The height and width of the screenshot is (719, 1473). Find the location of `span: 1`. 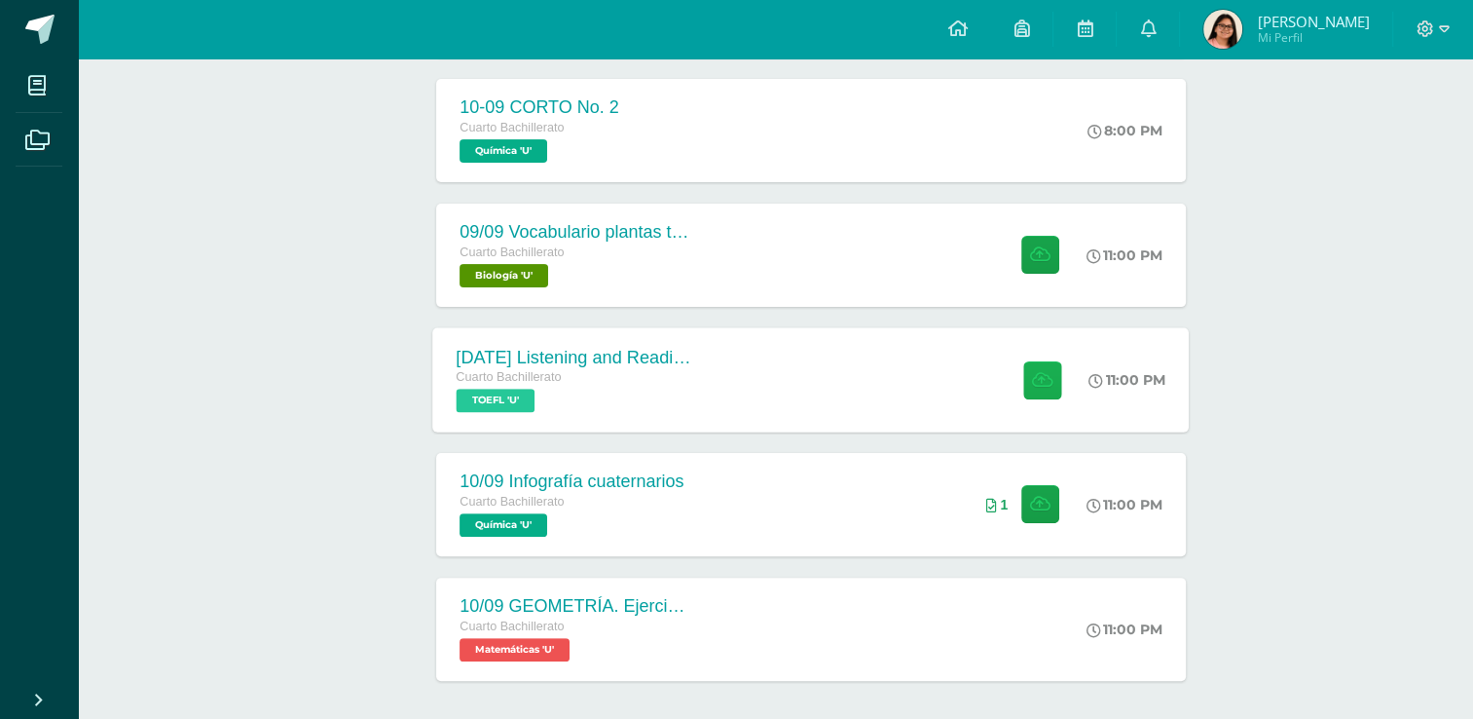

span: 1 is located at coordinates (1004, 504).